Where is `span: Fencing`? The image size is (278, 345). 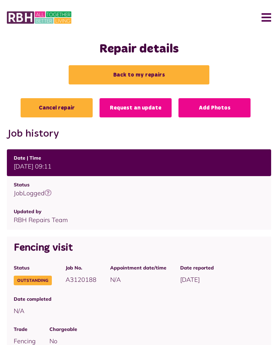
span: Fencing is located at coordinates (25, 340).